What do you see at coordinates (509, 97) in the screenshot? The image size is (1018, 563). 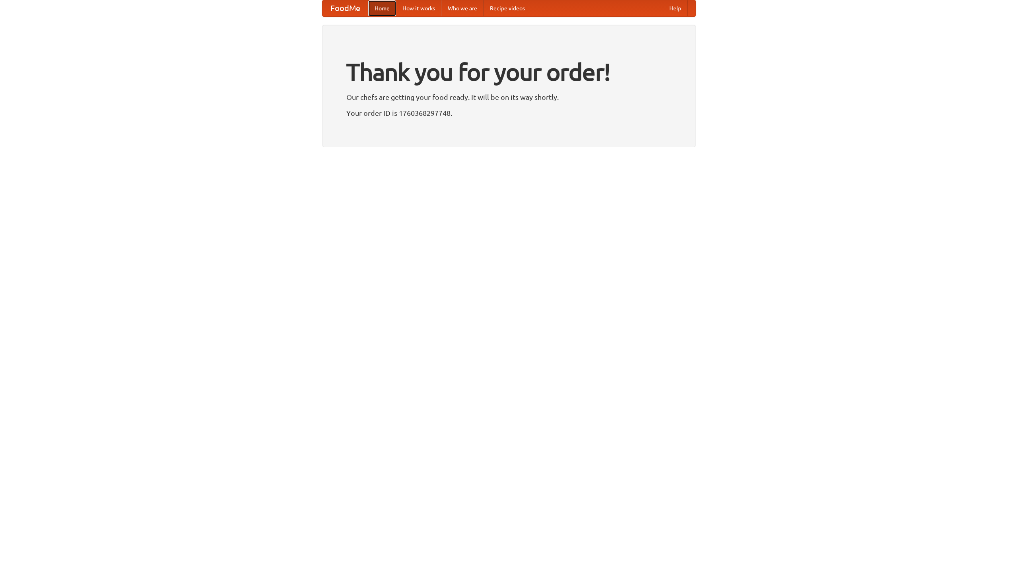 I see `p: Our chefs are getting your food ready. It will be on its way shortly.` at bounding box center [509, 97].